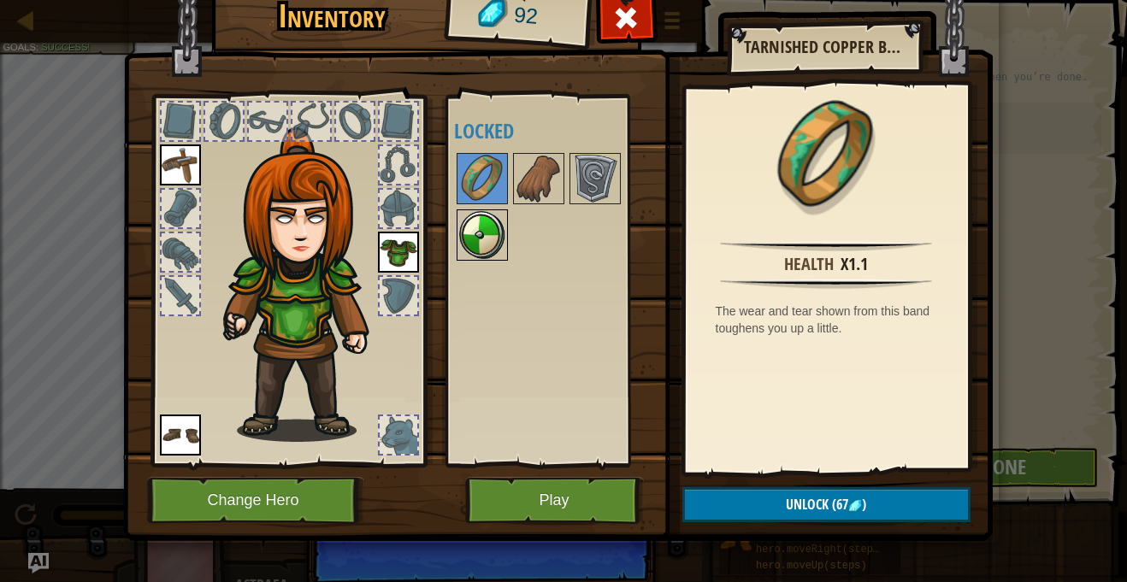 This screenshot has width=1127, height=582. What do you see at coordinates (838, 505) in the screenshot?
I see `span: (67` at bounding box center [838, 505].